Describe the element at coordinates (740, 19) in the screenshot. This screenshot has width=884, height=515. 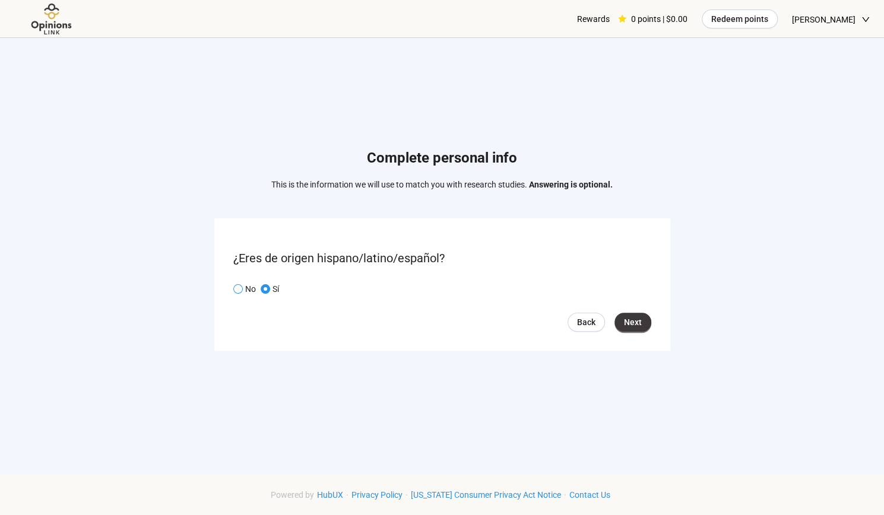
I see `span: Redeem points` at that location.